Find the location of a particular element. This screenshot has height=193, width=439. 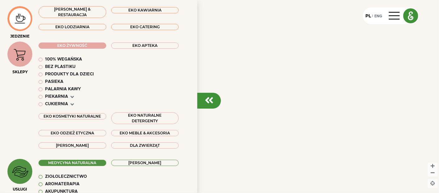

div: MEDYCYNA NATURALNA is located at coordinates (72, 163).